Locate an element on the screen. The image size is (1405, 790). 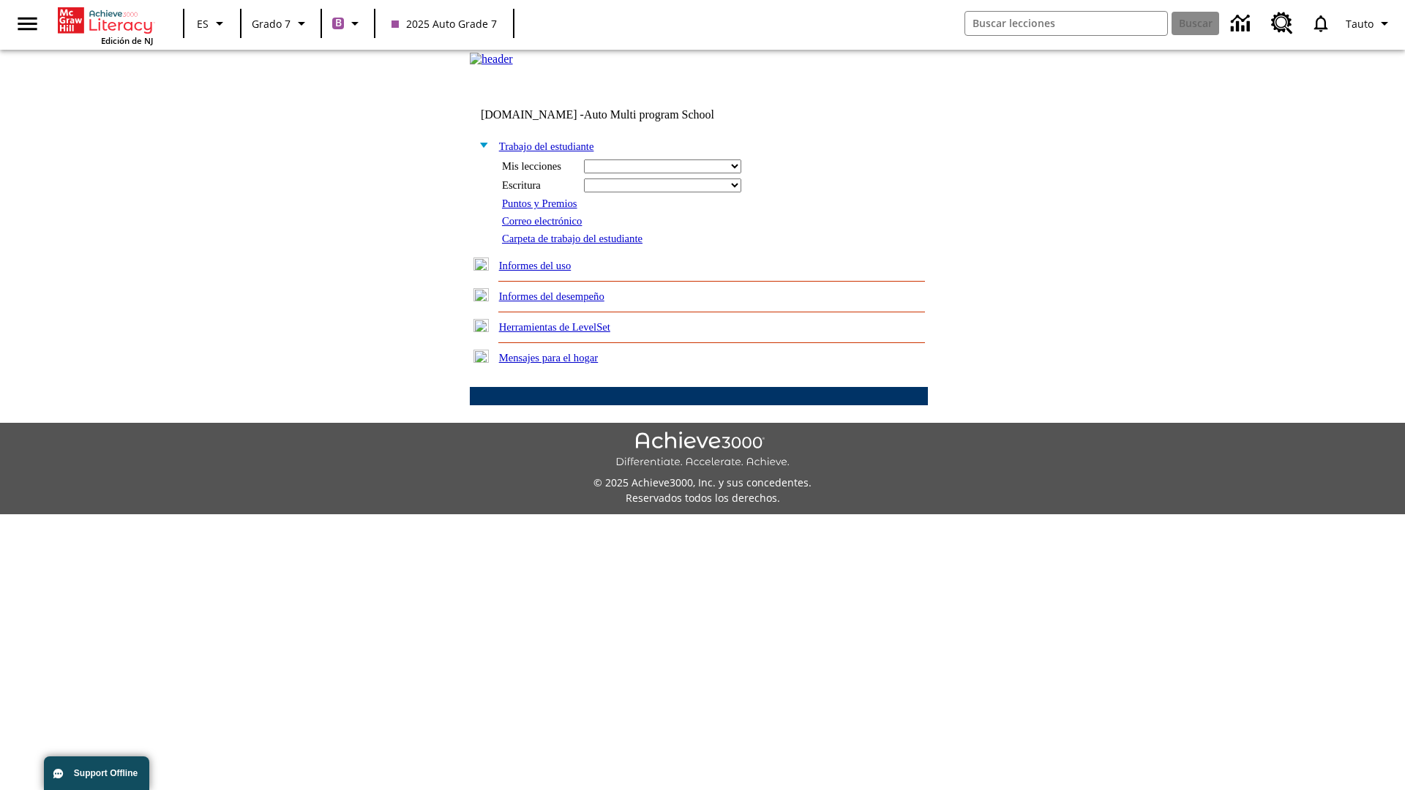
button: Grado: Grado 7, Elige un grado is located at coordinates (281, 23).